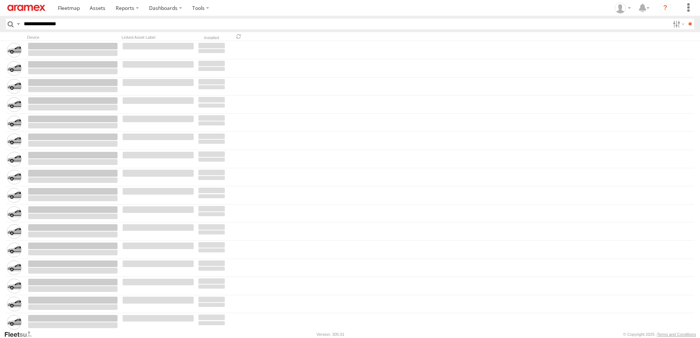  I want to click on div: Version: 305.01, so click(331, 335).